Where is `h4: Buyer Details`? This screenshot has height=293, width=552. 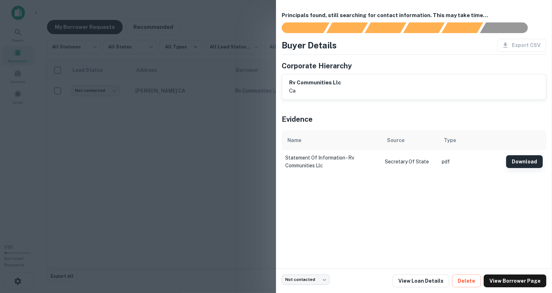
h4: Buyer Details is located at coordinates (309, 45).